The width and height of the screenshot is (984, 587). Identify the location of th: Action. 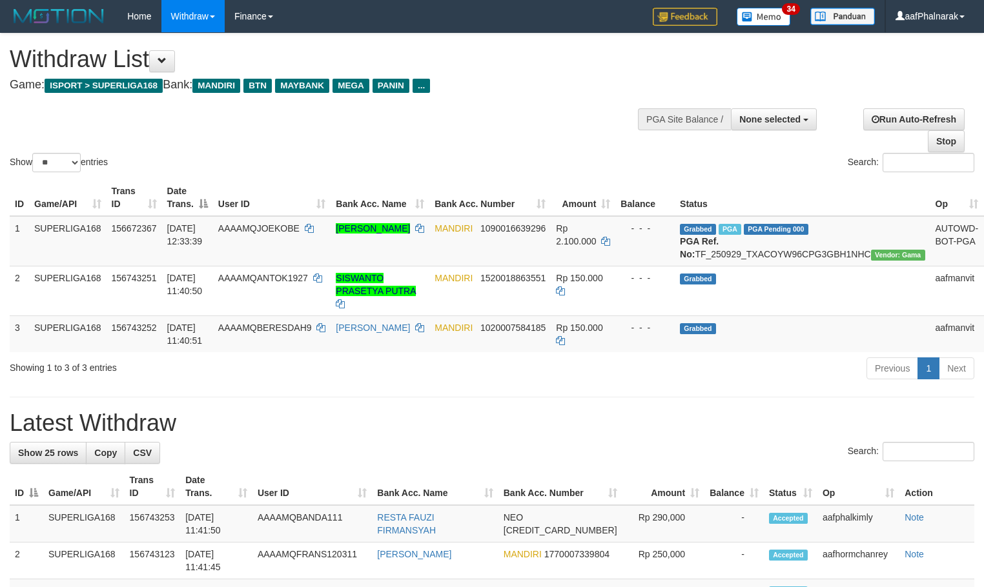
(937, 487).